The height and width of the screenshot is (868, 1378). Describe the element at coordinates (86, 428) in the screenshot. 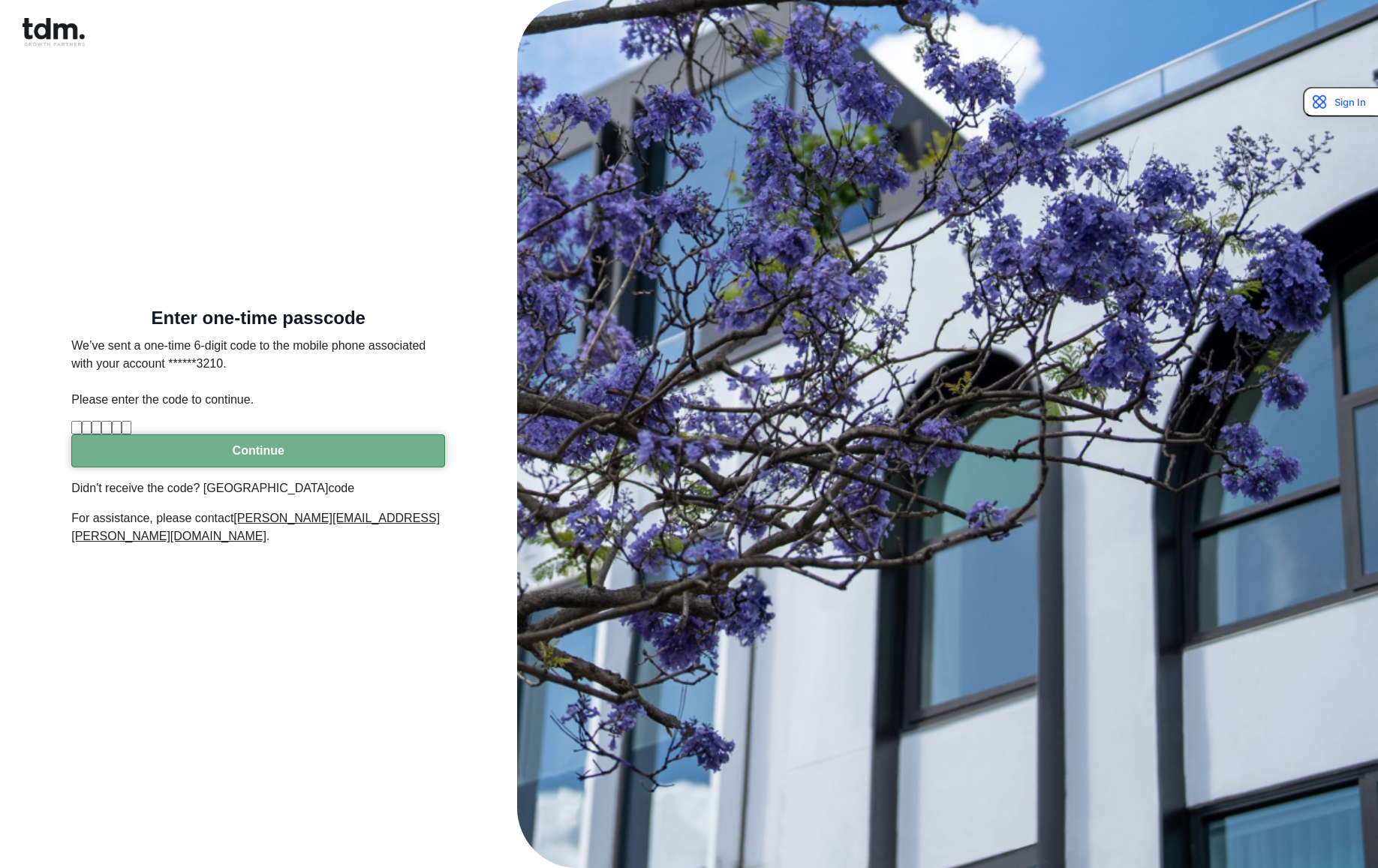

I see `input: Digit 2` at that location.